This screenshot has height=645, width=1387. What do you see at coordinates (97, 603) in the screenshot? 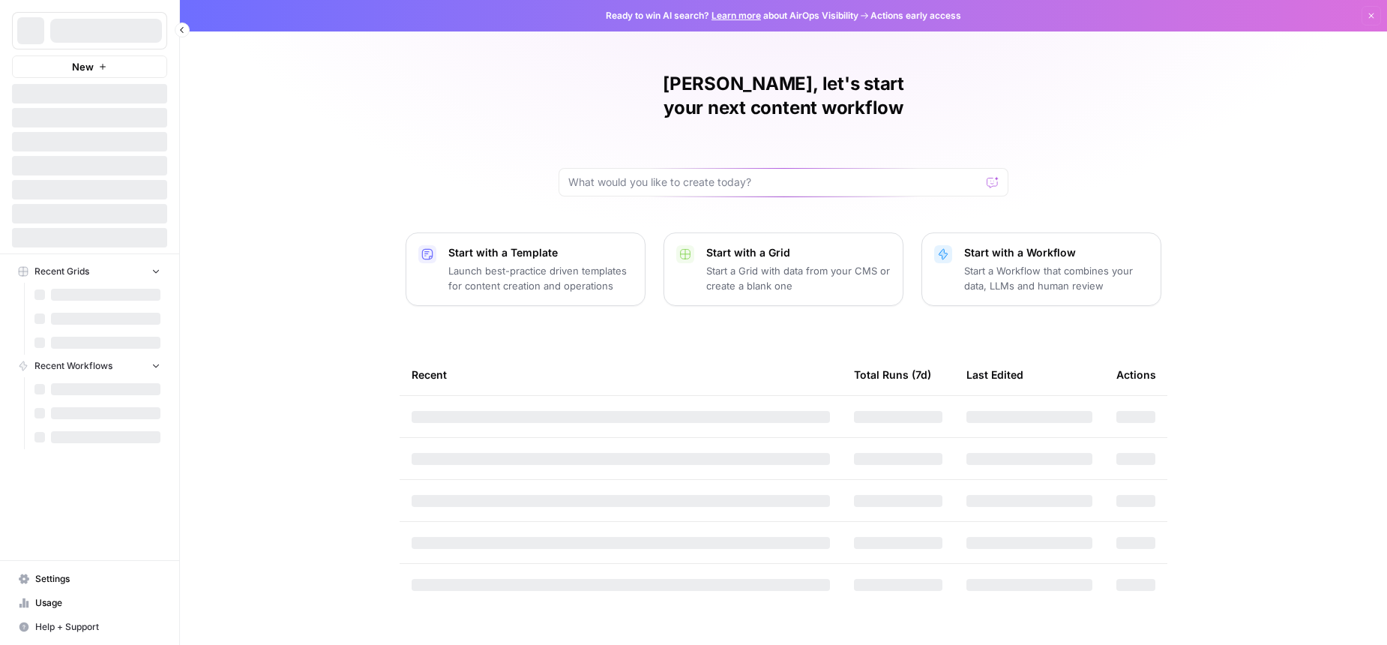
I see `span: Usage` at bounding box center [97, 603].